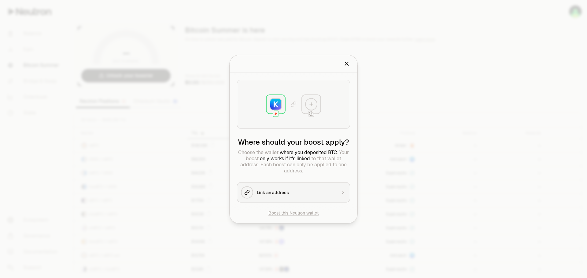  Describe the element at coordinates (347, 64) in the screenshot. I see `button: Close` at that location.